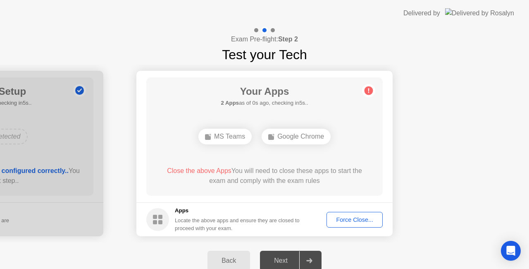 The width and height of the screenshot is (529, 269). Describe the element at coordinates (264, 91) in the screenshot. I see `h1: Your Apps` at that location.